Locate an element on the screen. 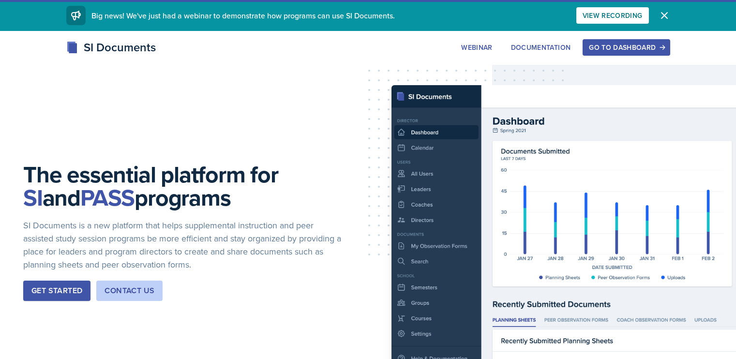 The width and height of the screenshot is (736, 359). div: Documentation is located at coordinates (541, 47).